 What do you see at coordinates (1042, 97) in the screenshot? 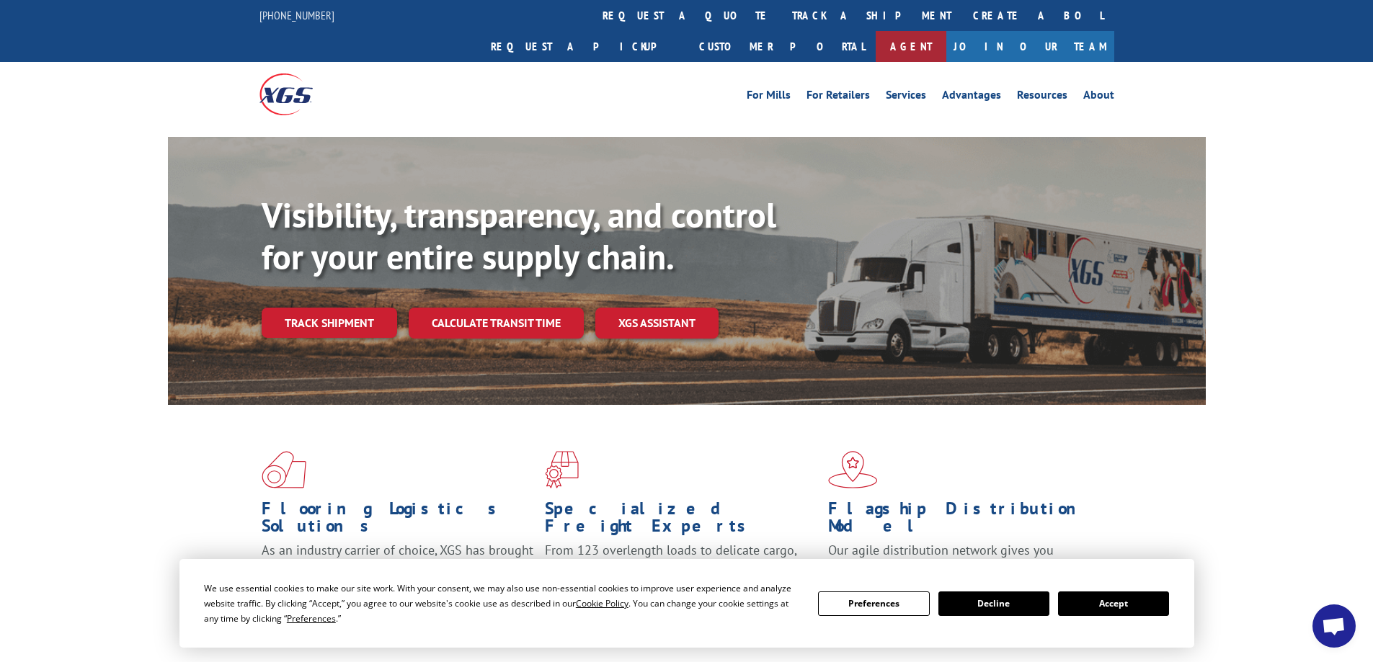
I see `a: Resources` at bounding box center [1042, 97].